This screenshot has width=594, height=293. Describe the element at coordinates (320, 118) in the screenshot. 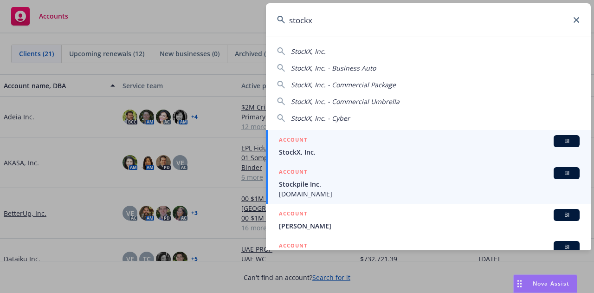

I see `span: StockX, Inc. - Cyber` at that location.